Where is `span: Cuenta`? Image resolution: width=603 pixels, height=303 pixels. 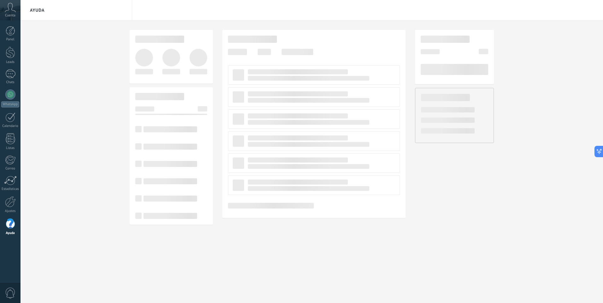 span: Cuenta is located at coordinates (10, 15).